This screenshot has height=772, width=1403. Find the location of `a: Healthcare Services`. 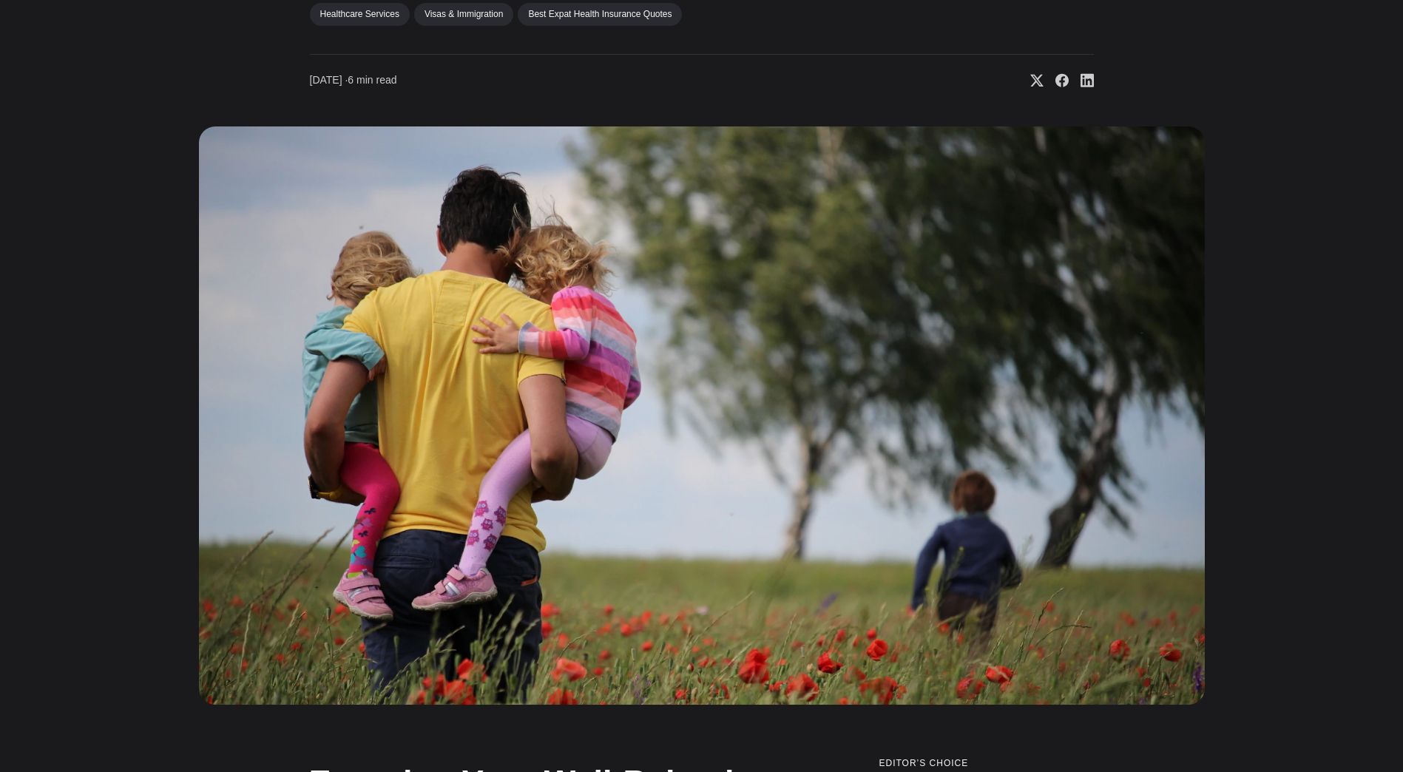

a: Healthcare Services is located at coordinates (360, 14).